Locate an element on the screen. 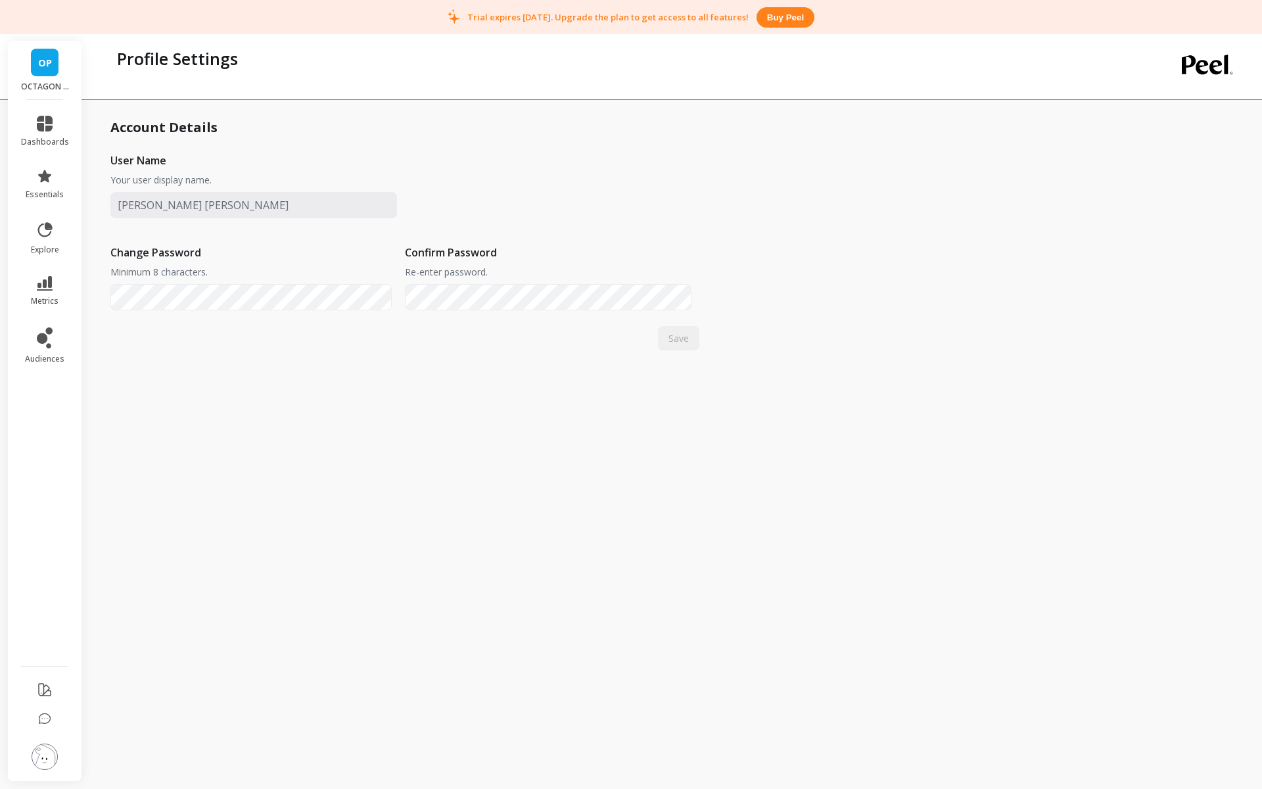 This screenshot has width=1262, height=789. img: profile picture is located at coordinates (45, 756).